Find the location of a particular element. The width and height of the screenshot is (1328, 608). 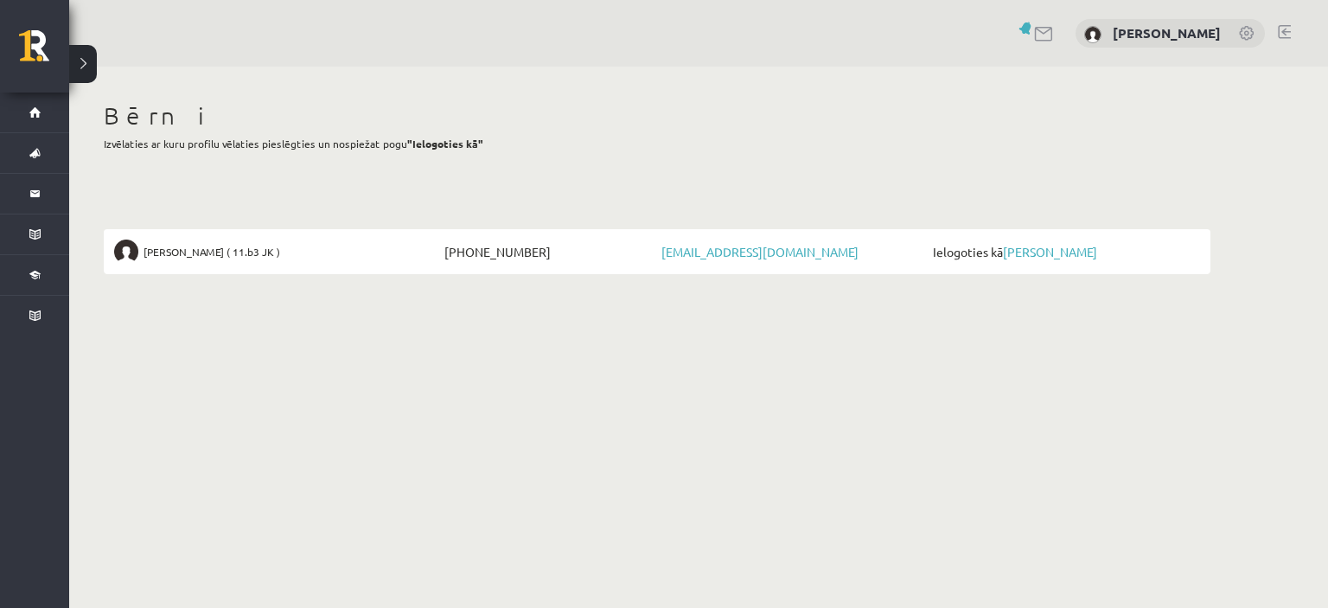

b: "Ielogoties kā" is located at coordinates (445, 143).